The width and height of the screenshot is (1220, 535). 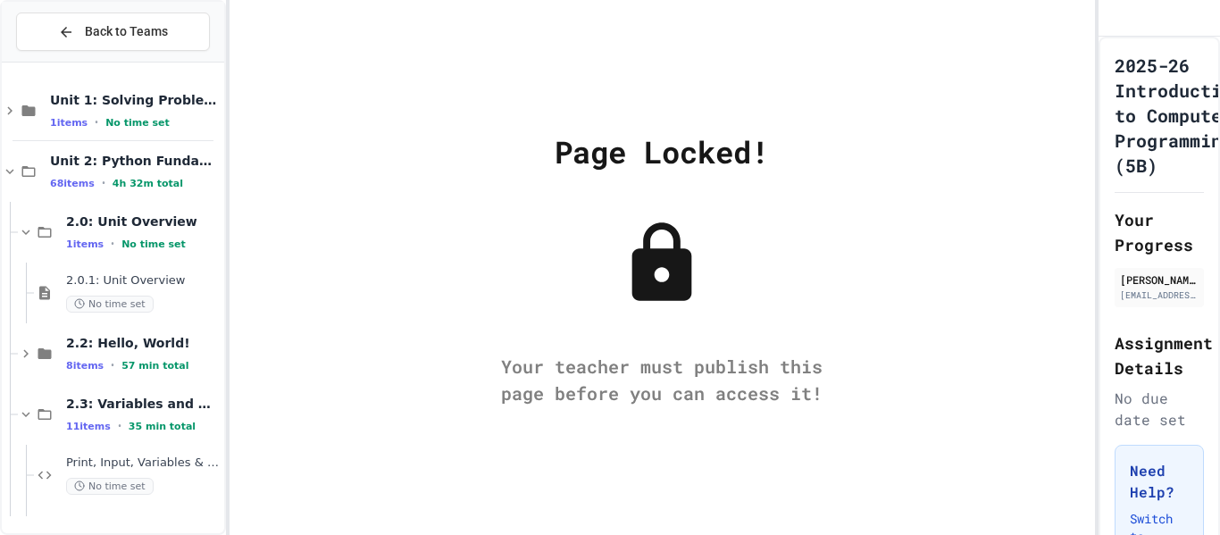 What do you see at coordinates (162, 426) in the screenshot?
I see `span: 35 min total` at bounding box center [162, 426].